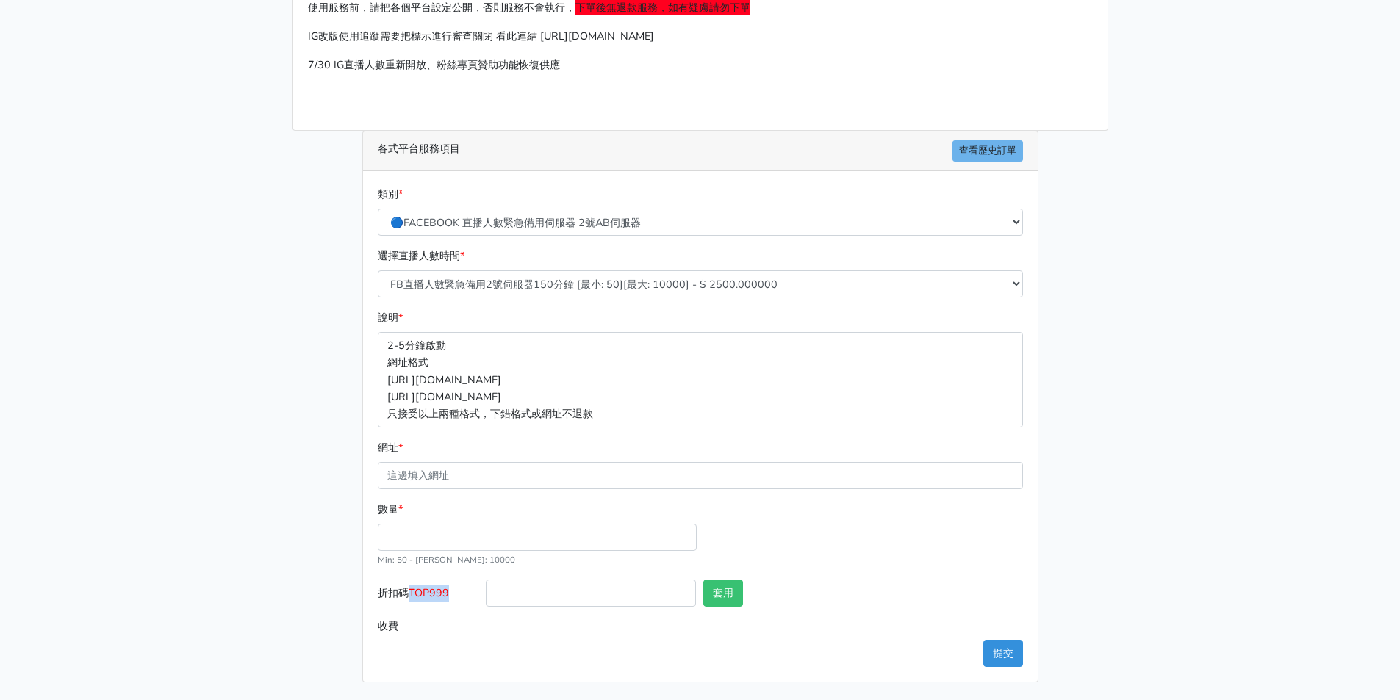 The width and height of the screenshot is (1400, 700). Describe the element at coordinates (390, 509) in the screenshot. I see `label: 數量` at that location.